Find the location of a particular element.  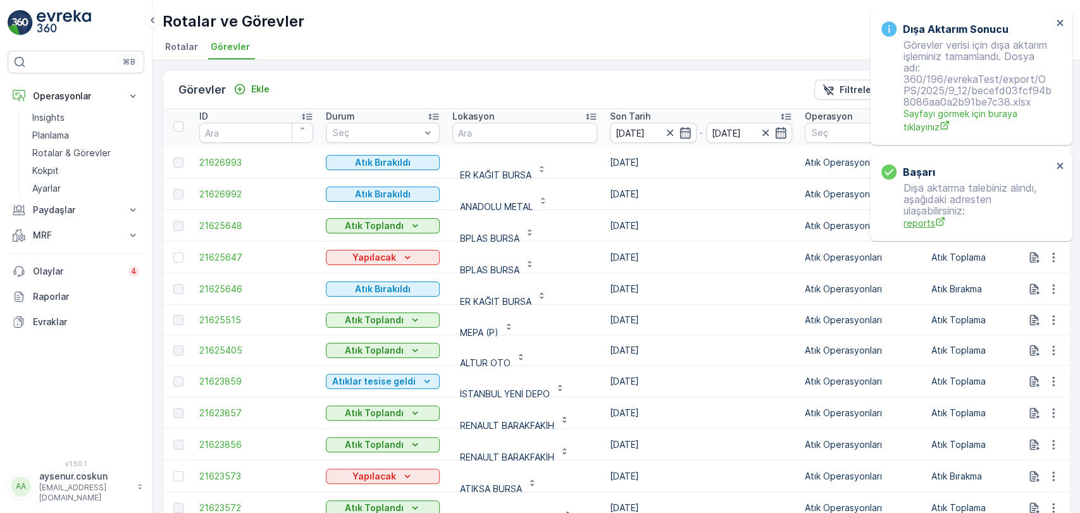

h3: Dışa Aktarım Sonucu is located at coordinates (955, 29).